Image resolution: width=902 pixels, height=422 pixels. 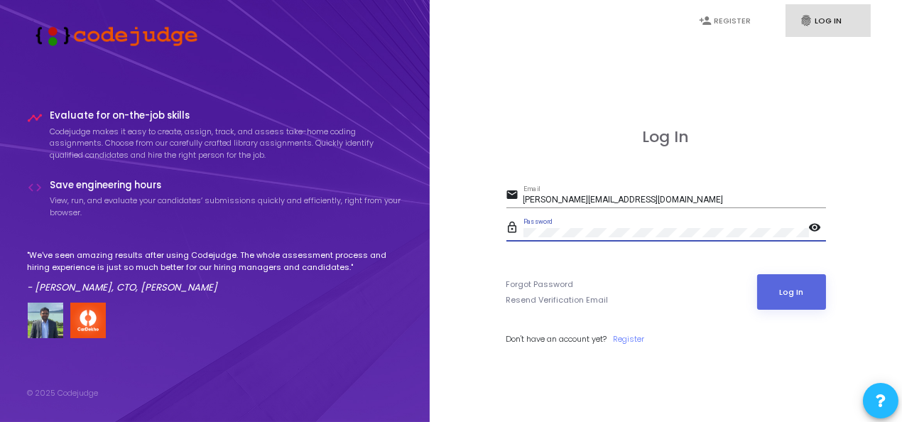 What do you see at coordinates (791, 292) in the screenshot?
I see `button: Log In` at bounding box center [791, 292].